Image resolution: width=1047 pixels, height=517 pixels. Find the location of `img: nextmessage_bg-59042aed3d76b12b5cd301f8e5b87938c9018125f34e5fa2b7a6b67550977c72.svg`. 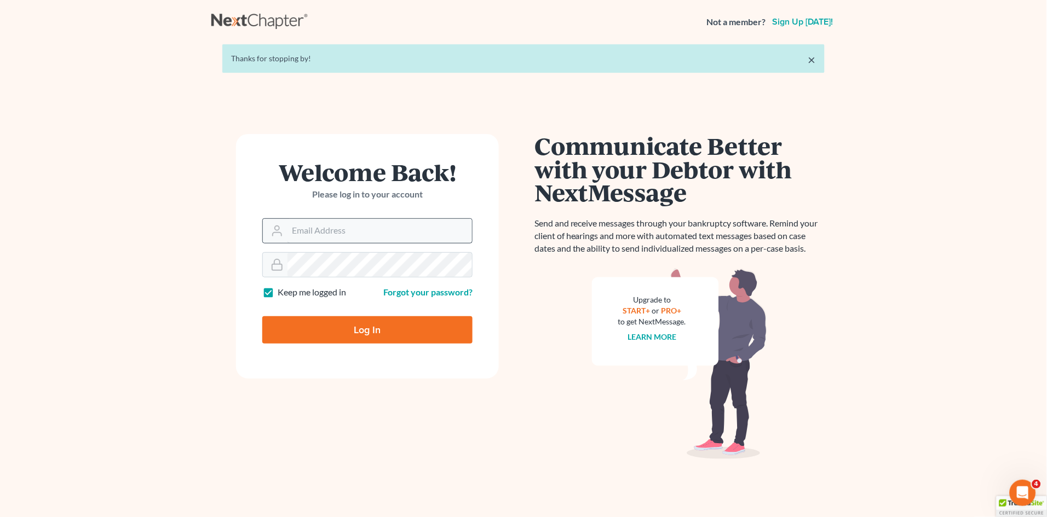

img: nextmessage_bg-59042aed3d76b12b5cd301f8e5b87938c9018125f34e5fa2b7a6b67550977c72.svg is located at coordinates (679, 364).